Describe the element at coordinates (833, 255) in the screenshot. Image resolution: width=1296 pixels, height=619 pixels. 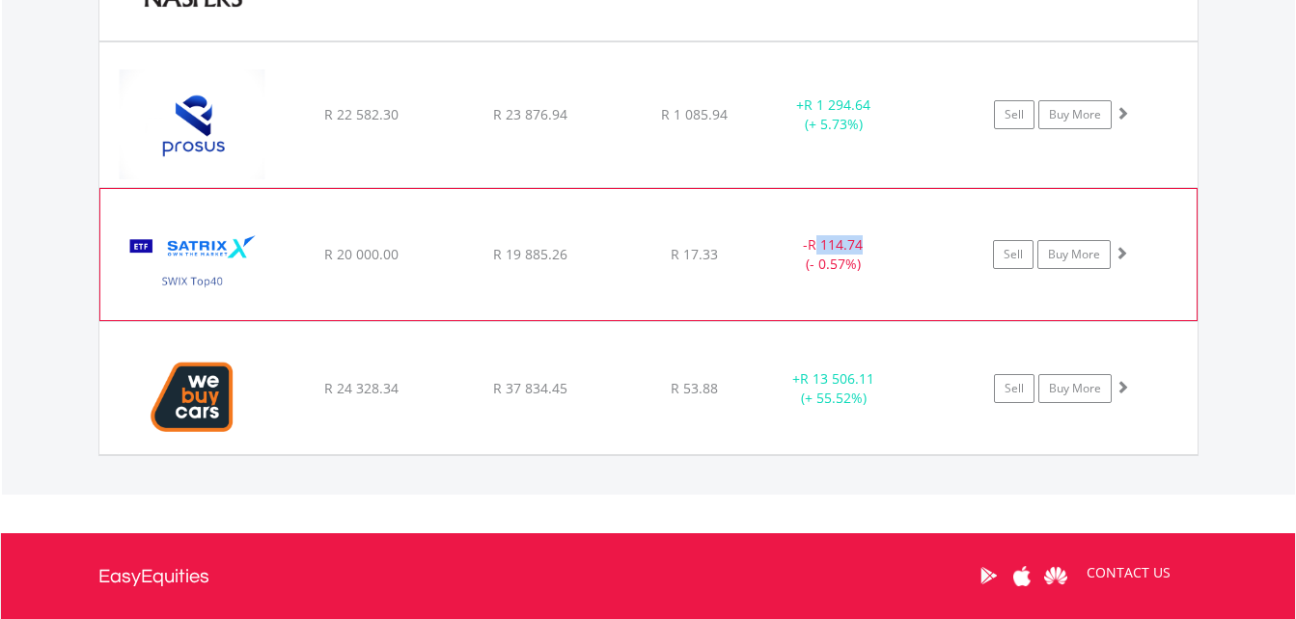
I see `div: - (- 0.57%)` at that location.